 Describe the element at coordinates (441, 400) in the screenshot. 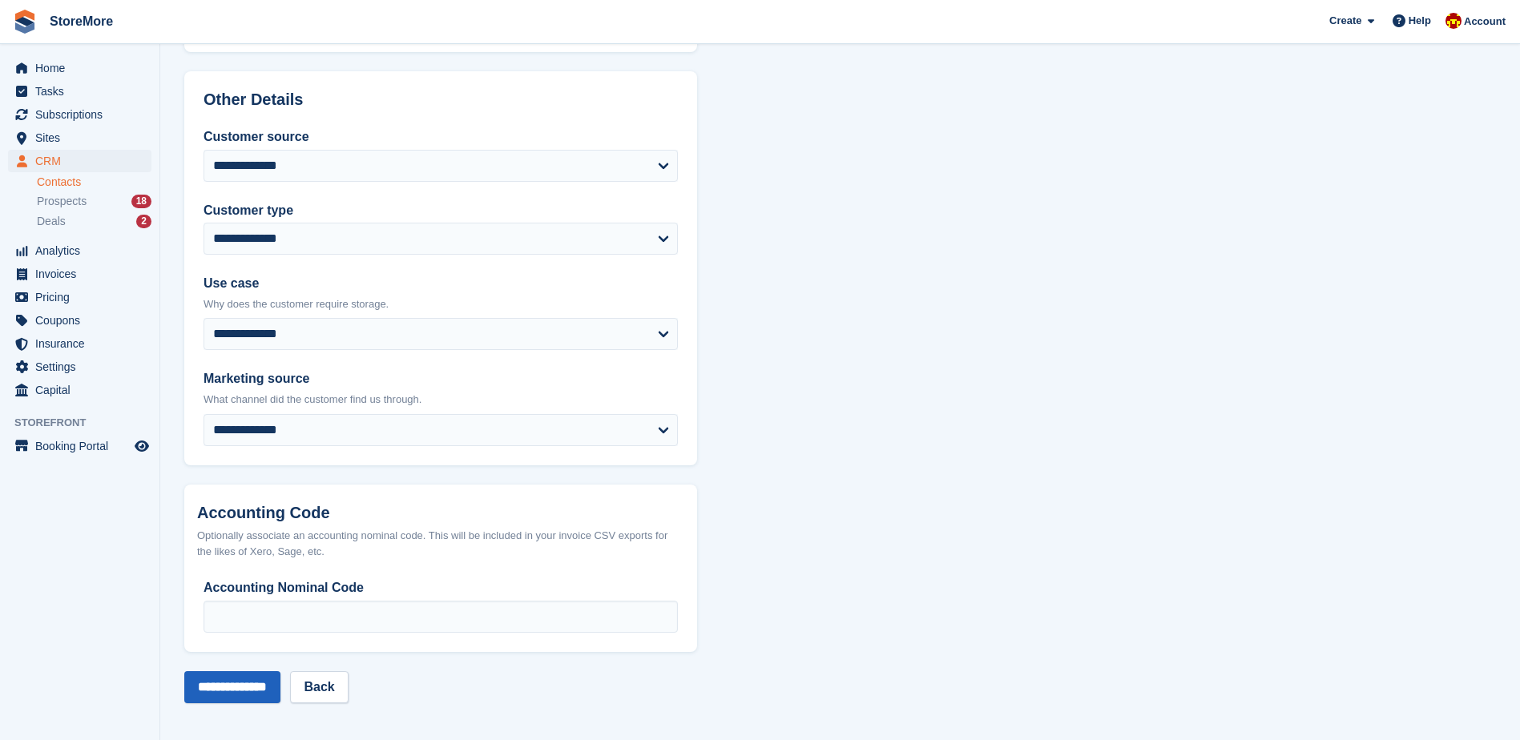

I see `p: What channel did the customer find us through.` at that location.